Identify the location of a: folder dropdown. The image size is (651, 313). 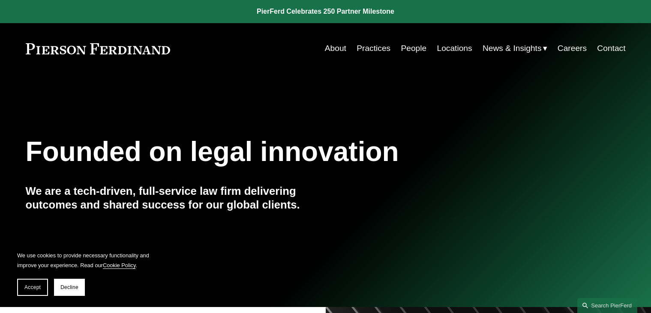
(514, 48).